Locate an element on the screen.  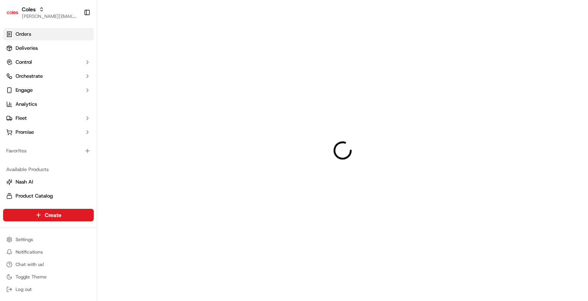
a: Product Catalog is located at coordinates (48, 196).